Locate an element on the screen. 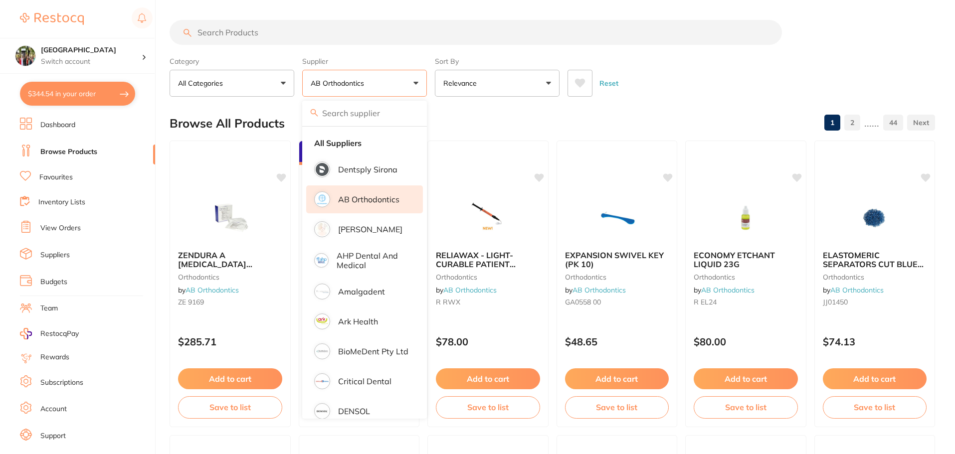  span: JJ01450 is located at coordinates (835, 302).